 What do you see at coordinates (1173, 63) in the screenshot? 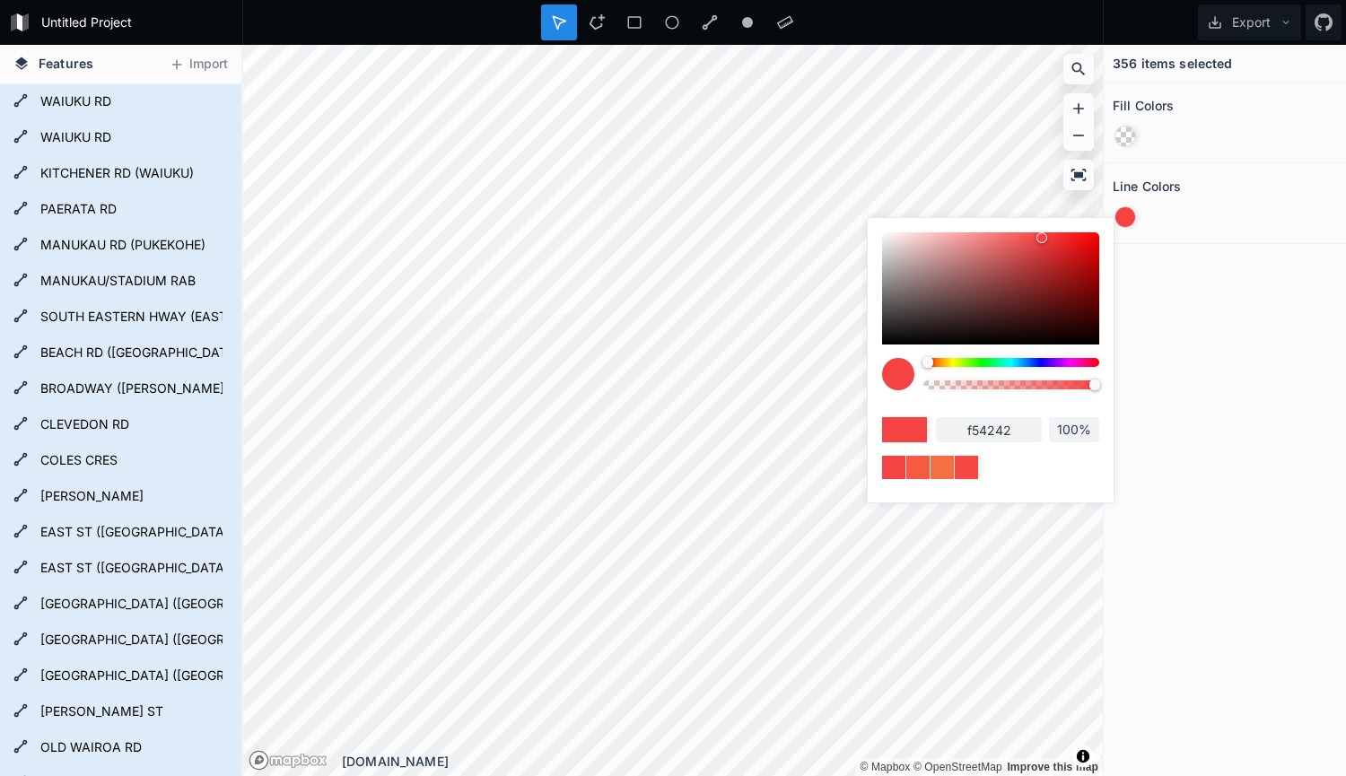
I see `h4: 356 items selected` at bounding box center [1173, 63].